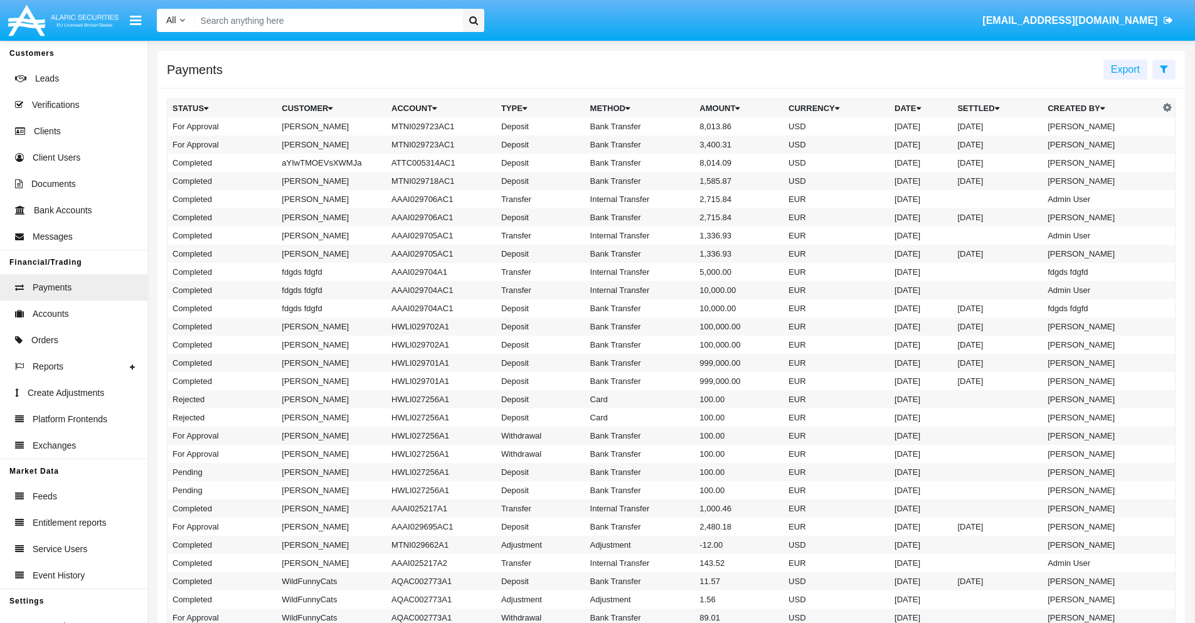 The width and height of the screenshot is (1195, 623). Describe the element at coordinates (441, 217) in the screenshot. I see `td: AAAI029706AC1` at that location.